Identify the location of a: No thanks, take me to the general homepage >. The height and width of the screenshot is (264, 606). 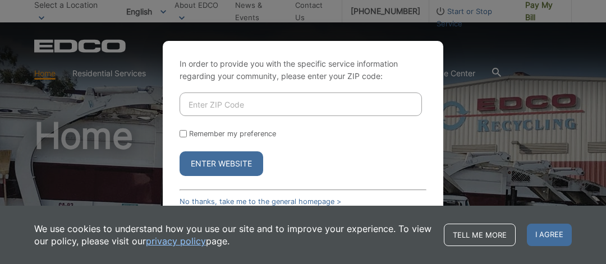
(260, 201).